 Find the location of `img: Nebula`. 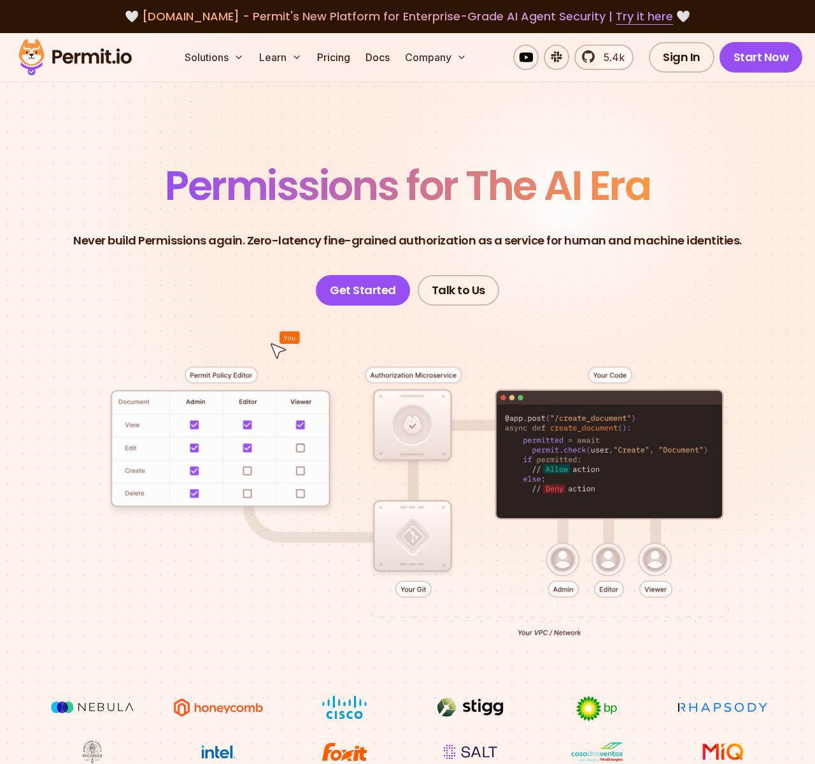

img: Nebula is located at coordinates (92, 708).